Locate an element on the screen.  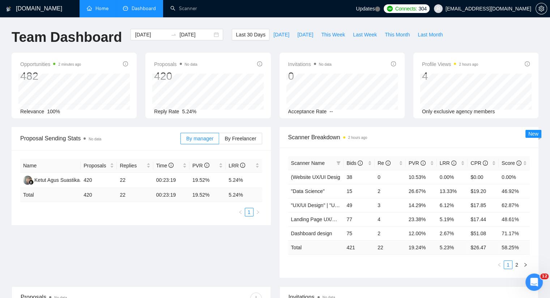
img: upwork-logo.png is located at coordinates (389, 9).